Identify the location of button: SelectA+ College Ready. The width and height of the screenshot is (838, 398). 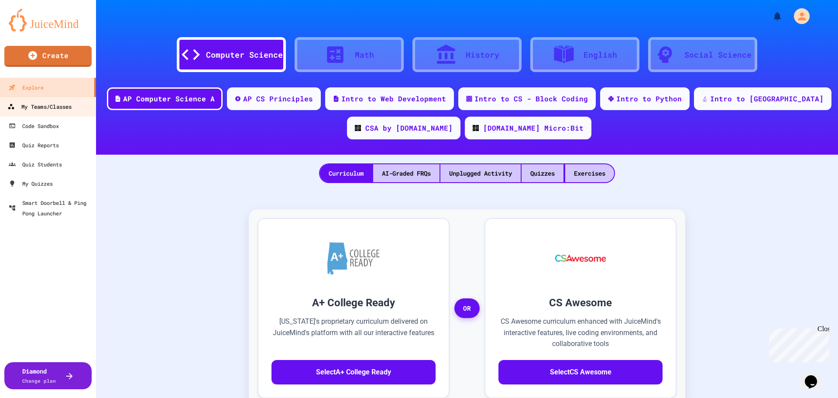
(354, 372).